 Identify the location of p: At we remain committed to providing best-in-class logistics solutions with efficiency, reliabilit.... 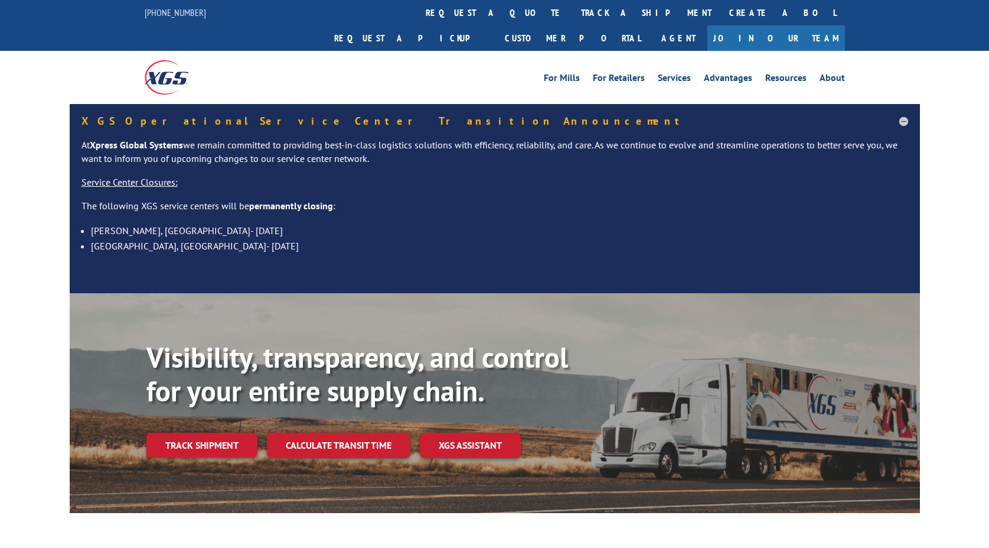
(495, 157).